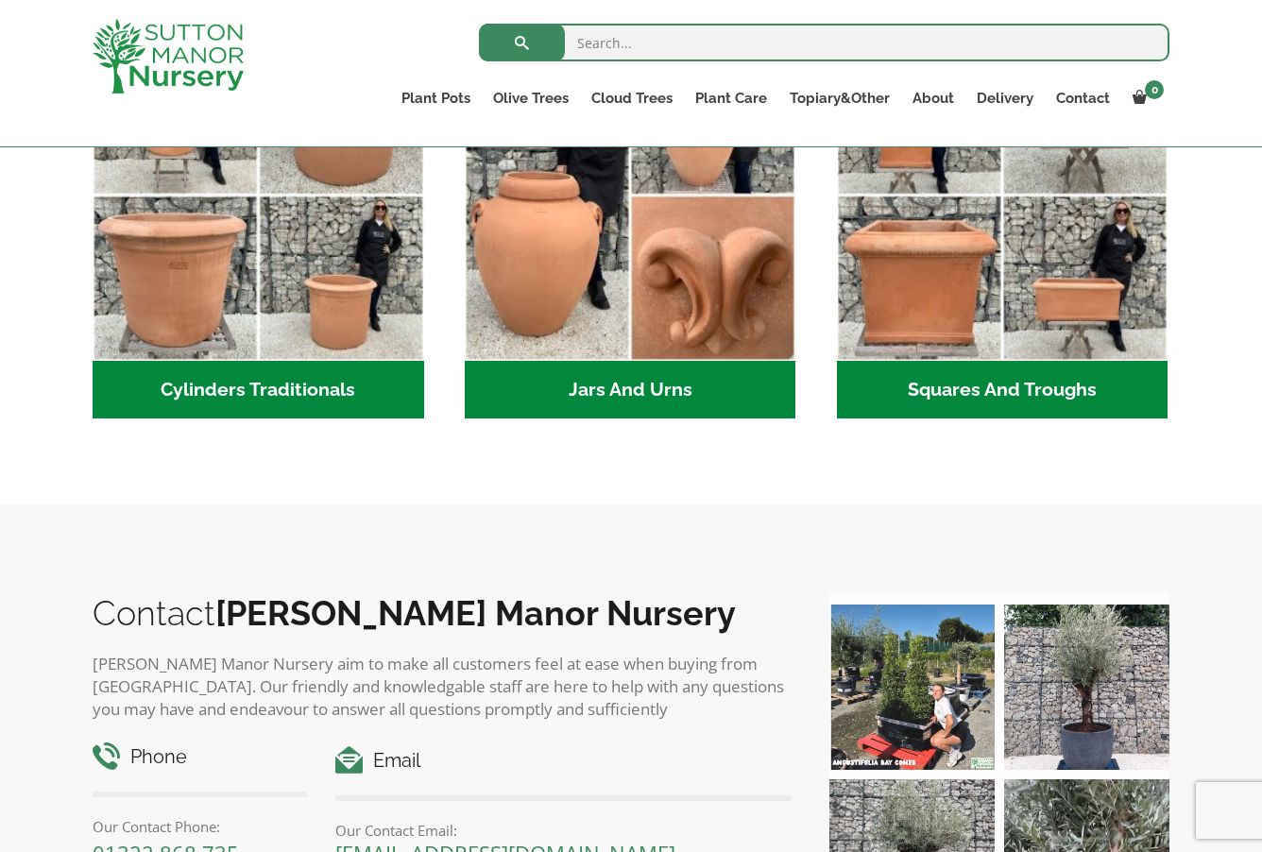 Image resolution: width=1262 pixels, height=852 pixels. I want to click on p: Our Contact Phone:, so click(199, 827).